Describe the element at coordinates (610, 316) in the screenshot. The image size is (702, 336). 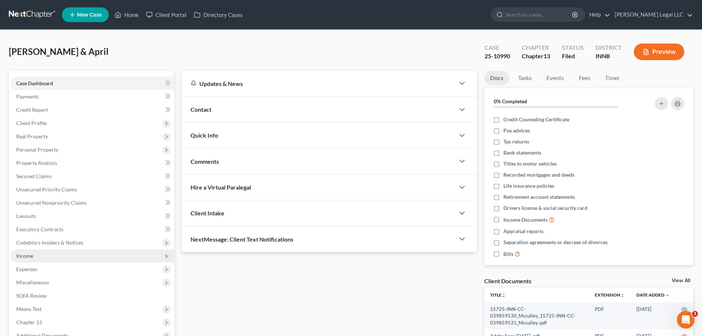
I see `td: PDF` at that location.